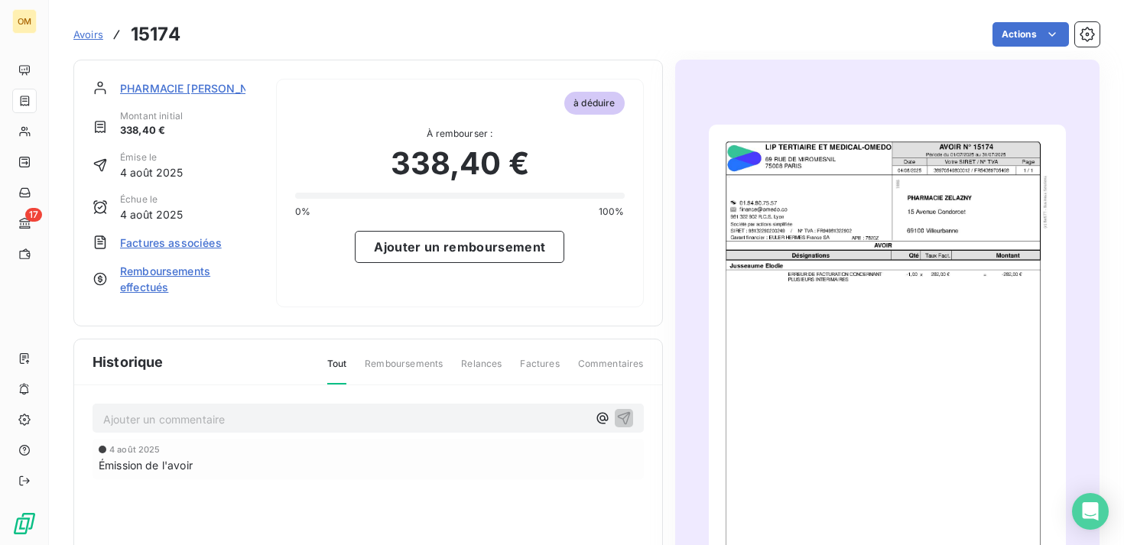 The height and width of the screenshot is (545, 1124). What do you see at coordinates (1091, 512) in the screenshot?
I see `div: Open Intercom Messenger` at bounding box center [1091, 512].